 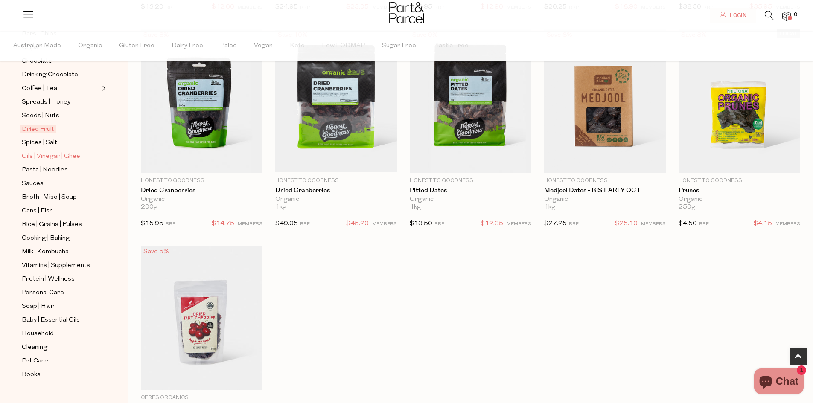 I want to click on span: 200g, so click(x=149, y=207).